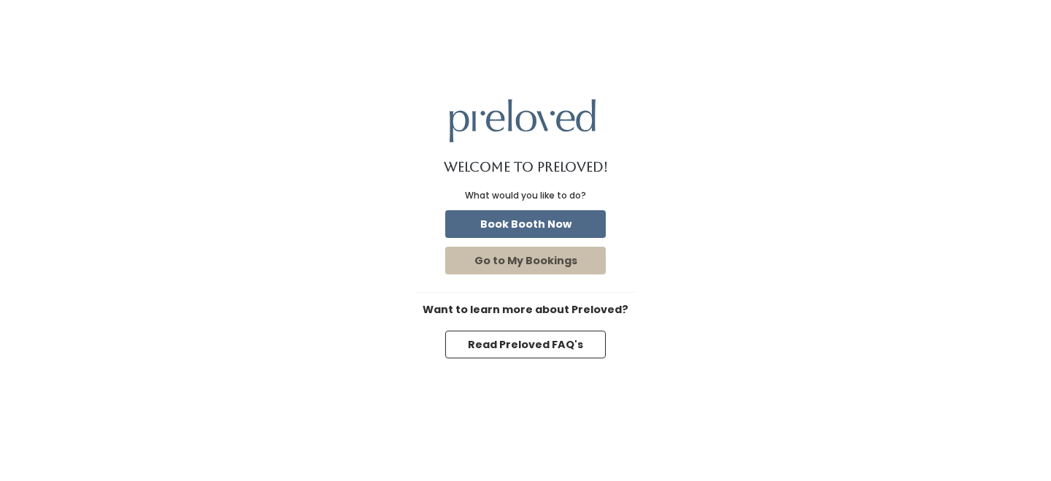 The image size is (1051, 481). Describe the element at coordinates (526, 167) in the screenshot. I see `h1: Welcome to Preloved!` at that location.